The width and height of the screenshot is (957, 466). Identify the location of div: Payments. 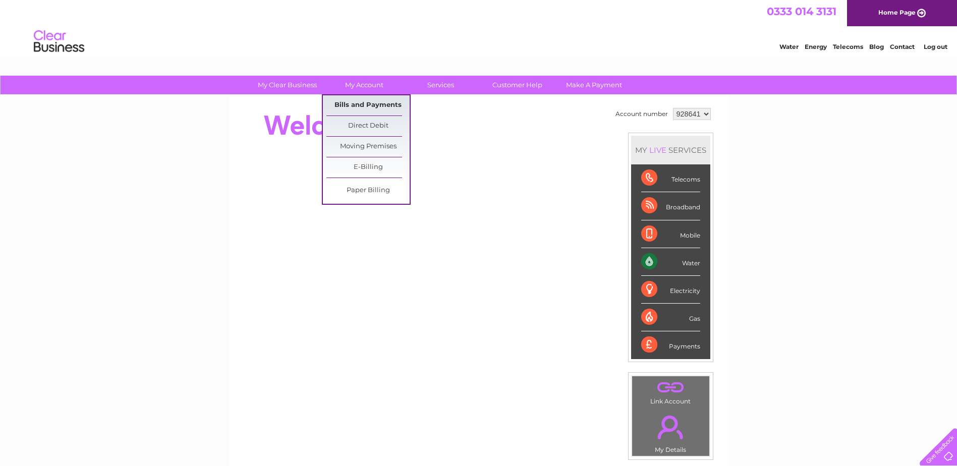
(670, 345).